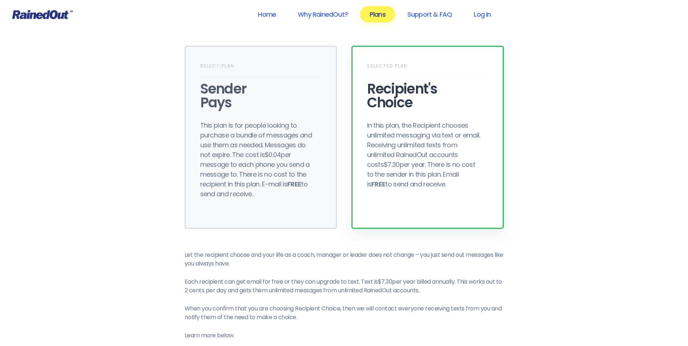 The width and height of the screenshot is (688, 346). Describe the element at coordinates (344, 336) in the screenshot. I see `p: Learn more below.` at that location.